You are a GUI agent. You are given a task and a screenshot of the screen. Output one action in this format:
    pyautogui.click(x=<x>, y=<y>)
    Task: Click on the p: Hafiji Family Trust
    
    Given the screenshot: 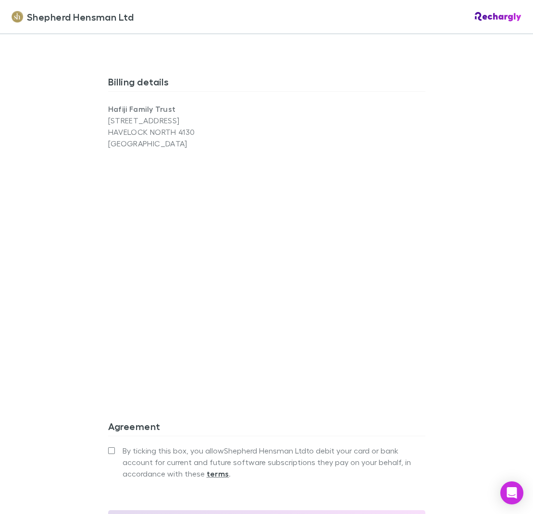 What is the action you would take?
    pyautogui.click(x=187, y=109)
    